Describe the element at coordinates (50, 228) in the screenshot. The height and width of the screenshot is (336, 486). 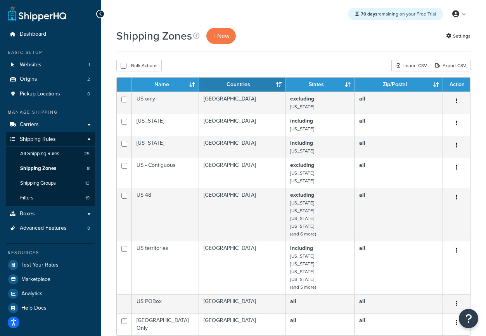
I see `li: Advanced Features` at that location.